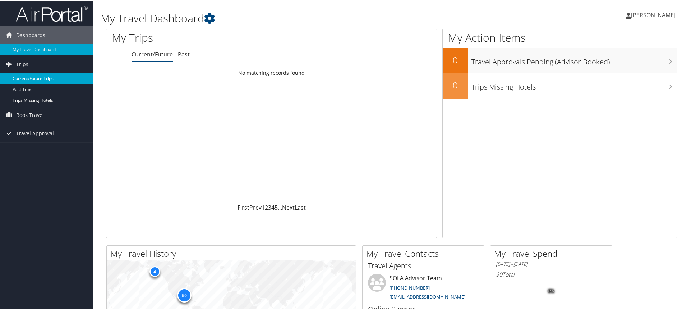  Describe the element at coordinates (553, 253) in the screenshot. I see `h2: My Travel Spend` at that location.